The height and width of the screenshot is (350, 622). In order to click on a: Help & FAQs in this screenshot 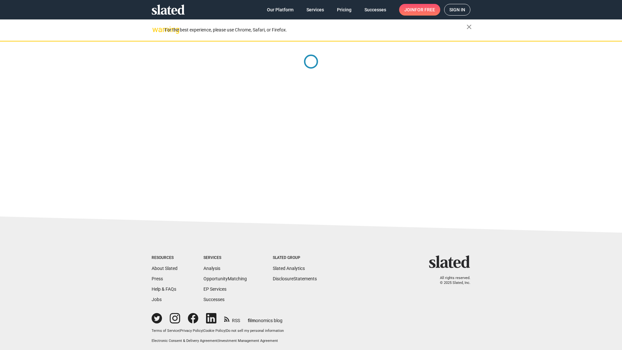, I will do `click(164, 289)`.